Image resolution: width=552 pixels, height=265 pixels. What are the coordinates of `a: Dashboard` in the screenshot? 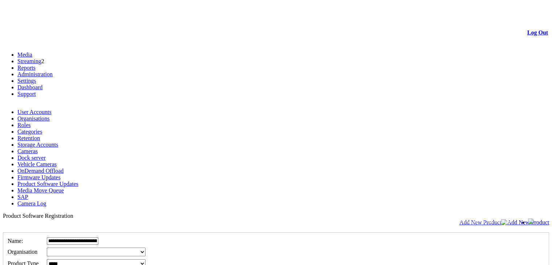 It's located at (30, 87).